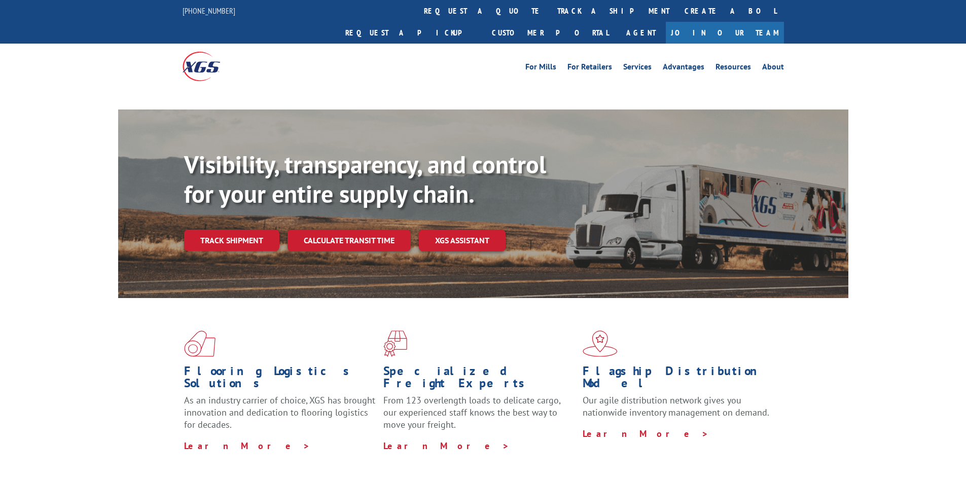 This screenshot has height=479, width=966. What do you see at coordinates (676, 406) in the screenshot?
I see `span: Our agile distribution network gives you nationwide inventory management on demand.` at bounding box center [676, 406].